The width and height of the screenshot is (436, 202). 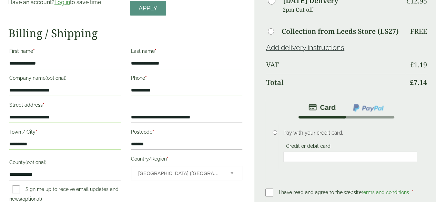 What do you see at coordinates (344, 10) in the screenshot?
I see `p: 2pm Cut off` at bounding box center [344, 10].